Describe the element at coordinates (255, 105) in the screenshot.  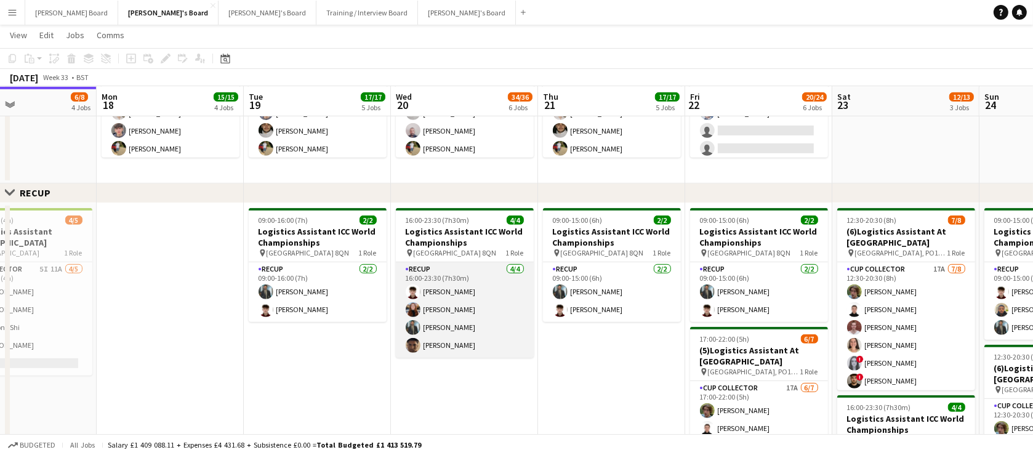
I see `span: 19` at that location.